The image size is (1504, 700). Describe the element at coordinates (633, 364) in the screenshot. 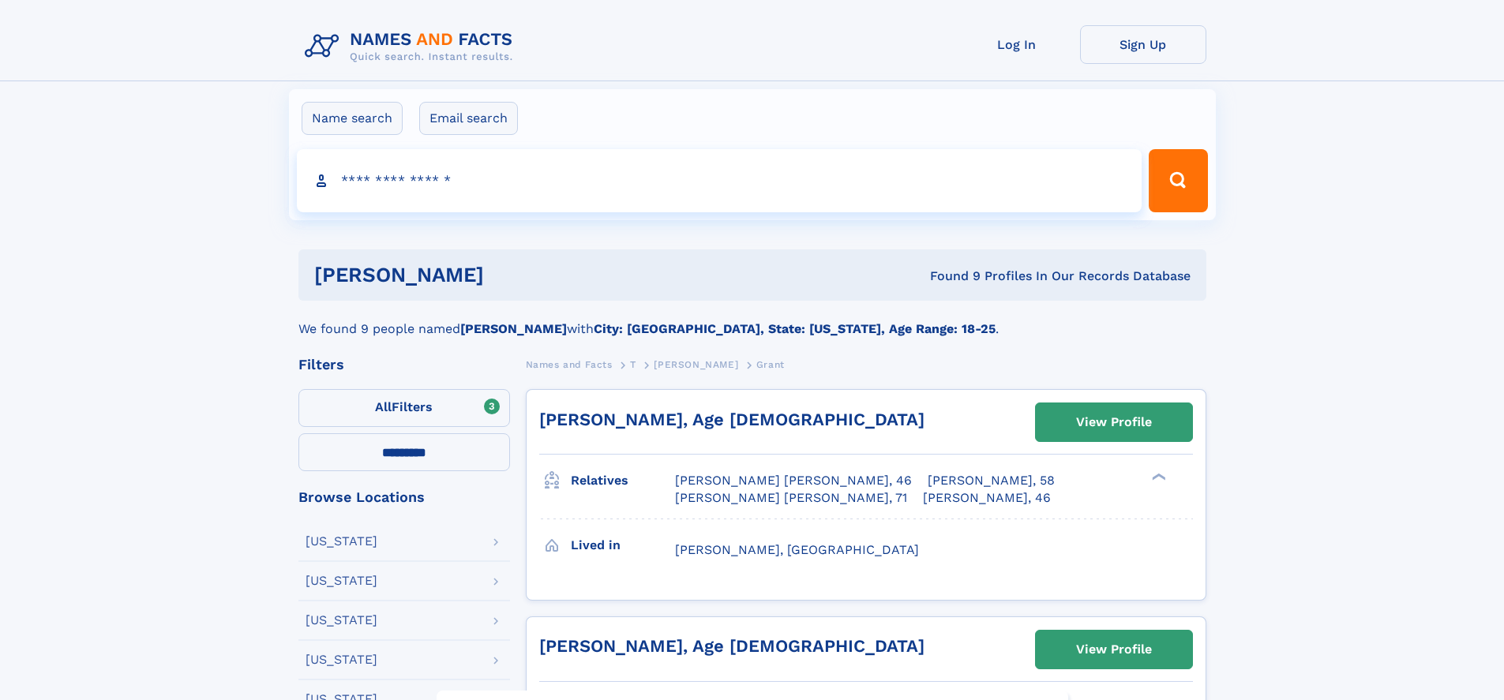

I see `a: T` at that location.